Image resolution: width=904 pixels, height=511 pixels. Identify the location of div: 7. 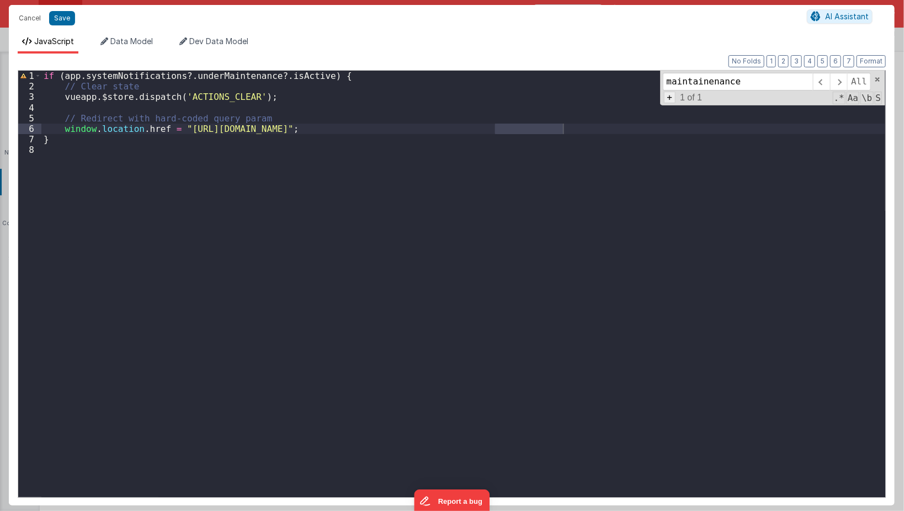
(30, 139).